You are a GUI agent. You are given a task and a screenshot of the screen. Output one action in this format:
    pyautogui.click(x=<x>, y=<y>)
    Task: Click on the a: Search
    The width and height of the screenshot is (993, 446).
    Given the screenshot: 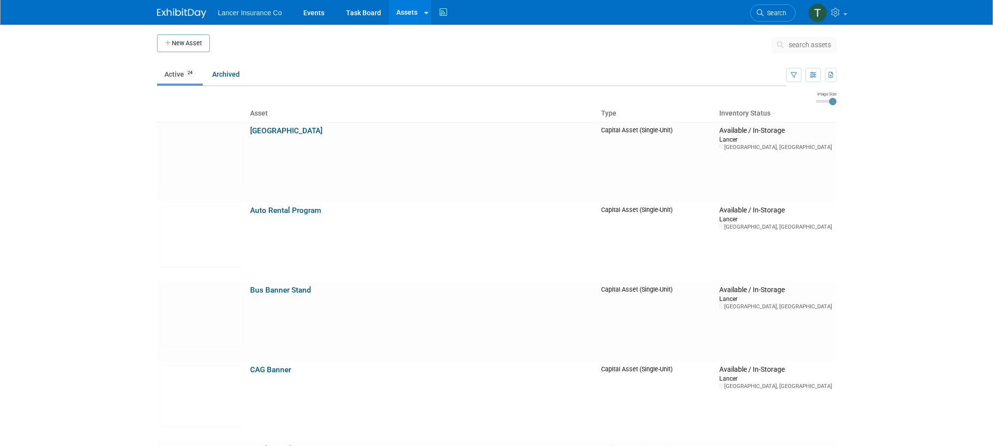 What is the action you would take?
    pyautogui.click(x=773, y=13)
    